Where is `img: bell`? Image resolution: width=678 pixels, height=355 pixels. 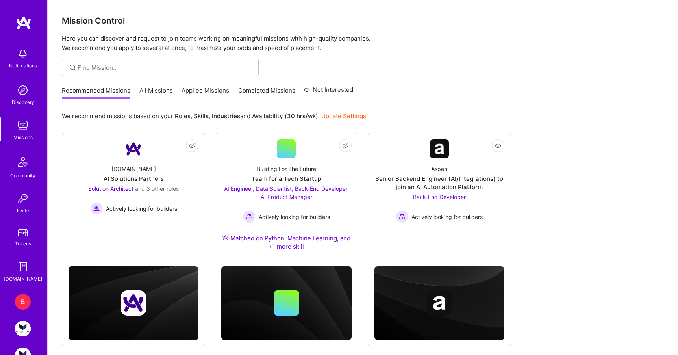 img: bell is located at coordinates (23, 54).